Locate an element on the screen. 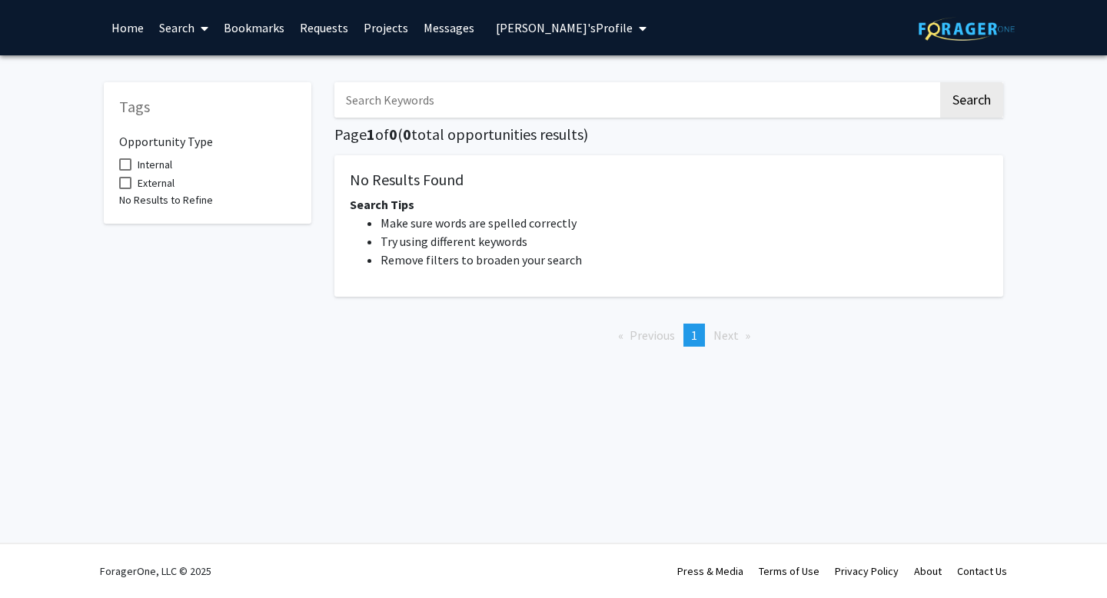  h5: No Results Found is located at coordinates (669, 180).